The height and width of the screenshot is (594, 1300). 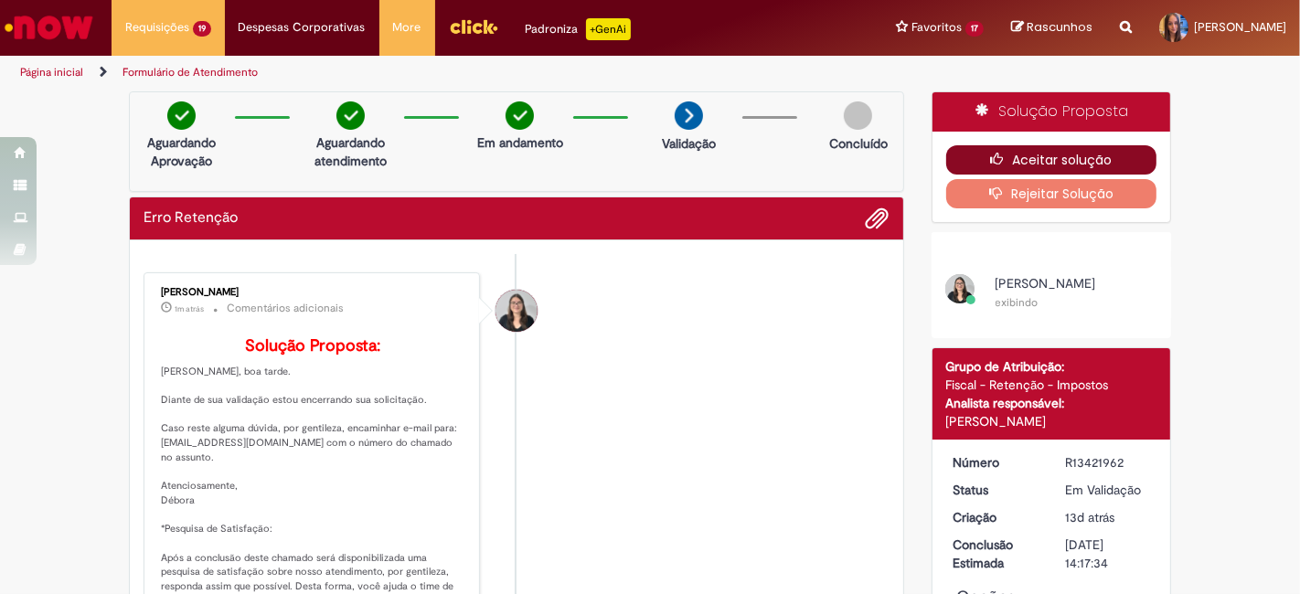 I want to click on p: Em andamento, so click(x=520, y=143).